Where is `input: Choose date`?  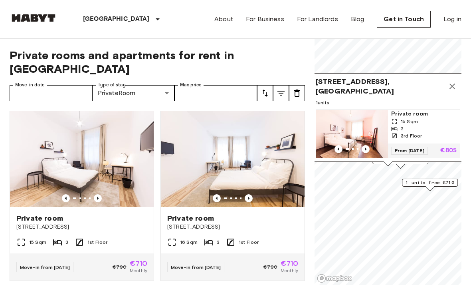
input: Choose date is located at coordinates (51, 93).